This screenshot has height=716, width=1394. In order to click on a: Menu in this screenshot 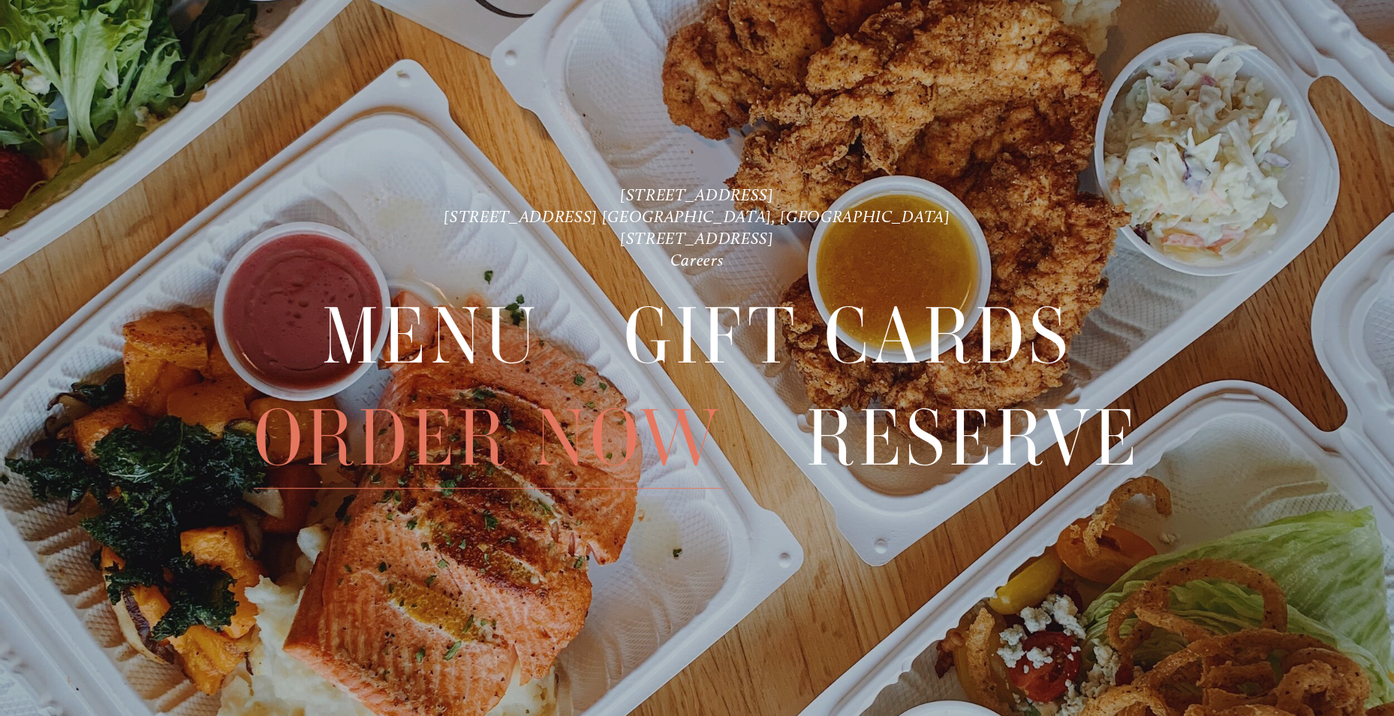, I will do `click(431, 335)`.